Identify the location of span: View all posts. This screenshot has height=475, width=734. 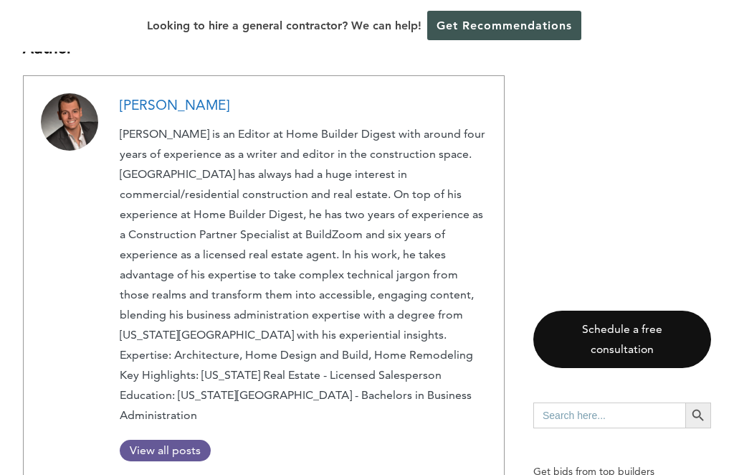
(165, 450).